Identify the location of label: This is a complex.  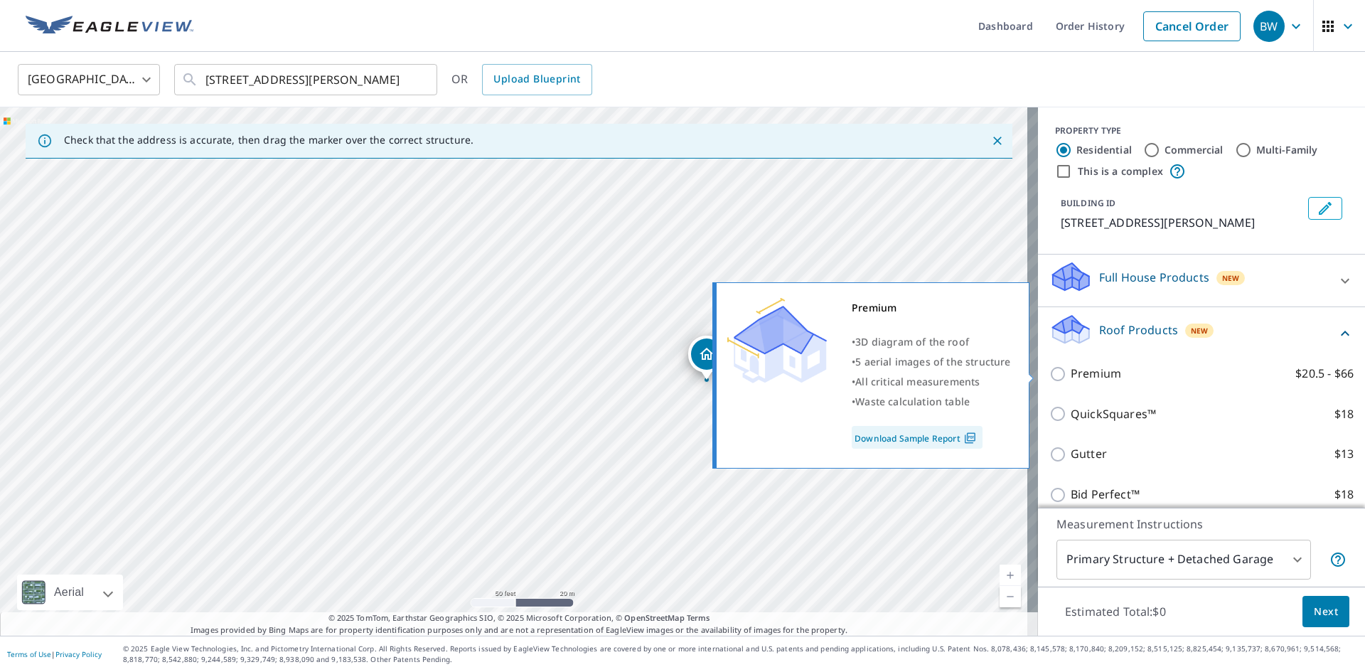
(1121, 171).